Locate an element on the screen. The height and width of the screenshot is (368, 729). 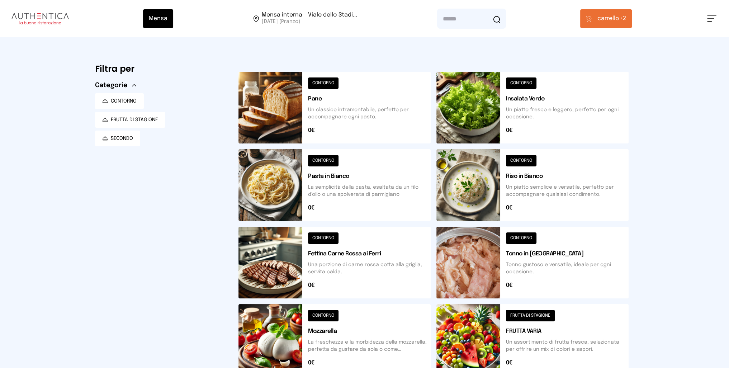
img: logo.8f33a47.png is located at coordinates (40, 19).